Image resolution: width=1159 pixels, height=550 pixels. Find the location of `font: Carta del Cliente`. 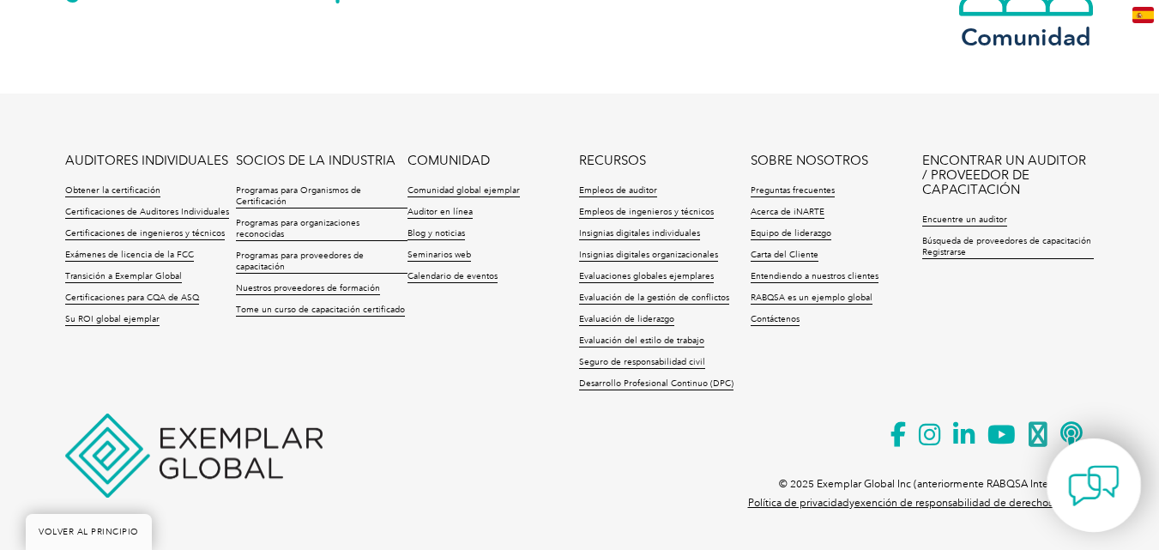

font: Carta del Cliente is located at coordinates (784, 255).